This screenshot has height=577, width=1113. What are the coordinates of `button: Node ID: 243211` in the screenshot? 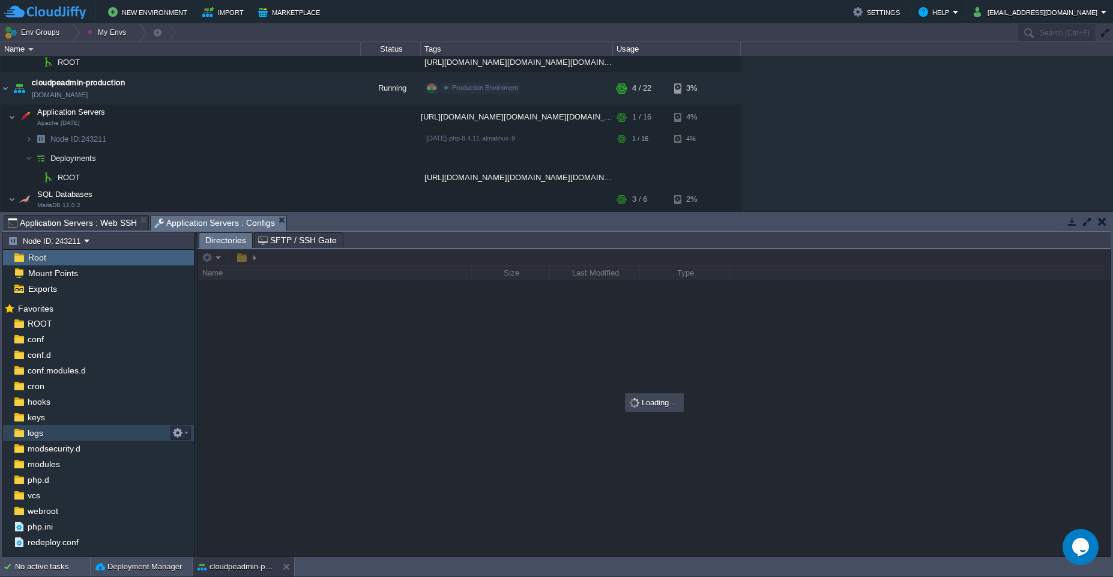 It's located at (46, 241).